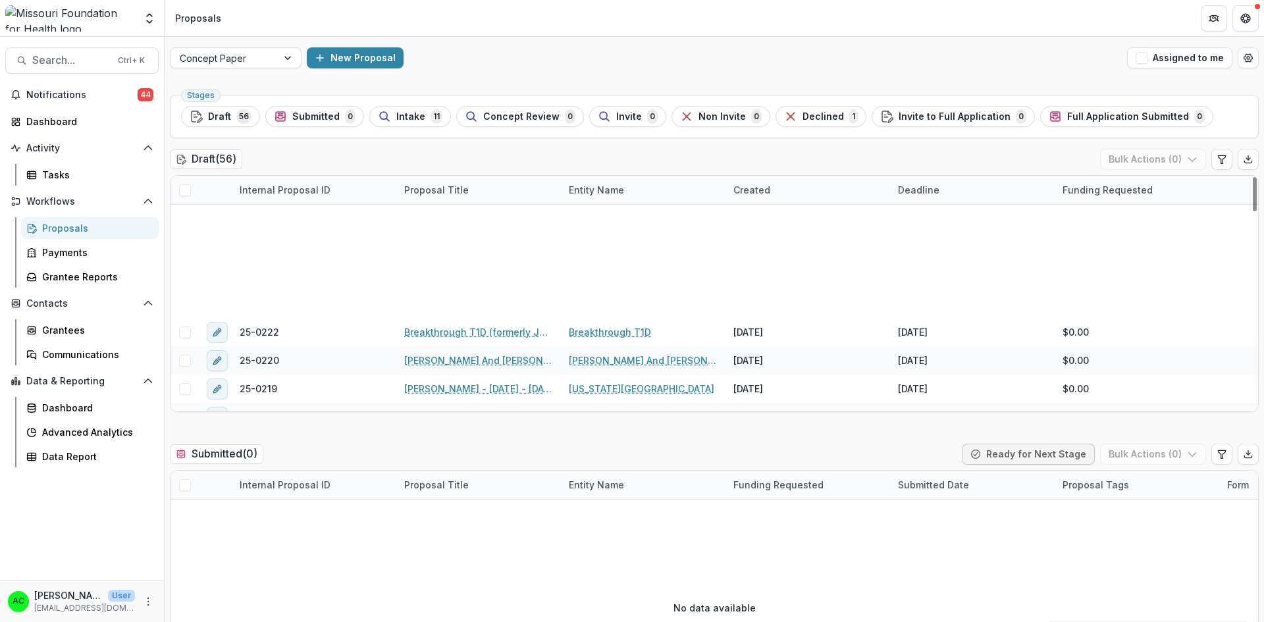 The width and height of the screenshot is (1264, 622). I want to click on div: Ctrl + K, so click(131, 61).